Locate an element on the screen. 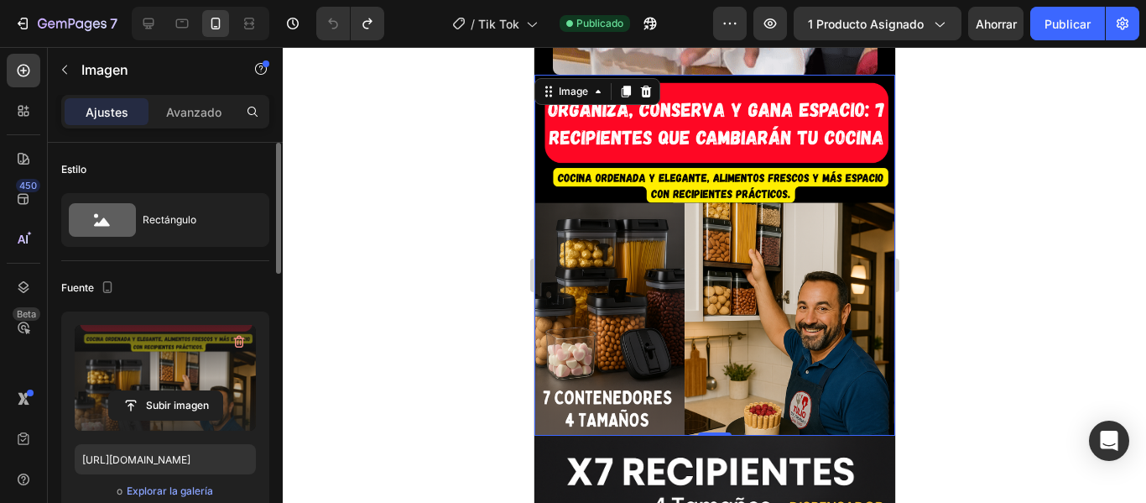 The width and height of the screenshot is (1146, 503). font: Imagen is located at coordinates (105, 70).